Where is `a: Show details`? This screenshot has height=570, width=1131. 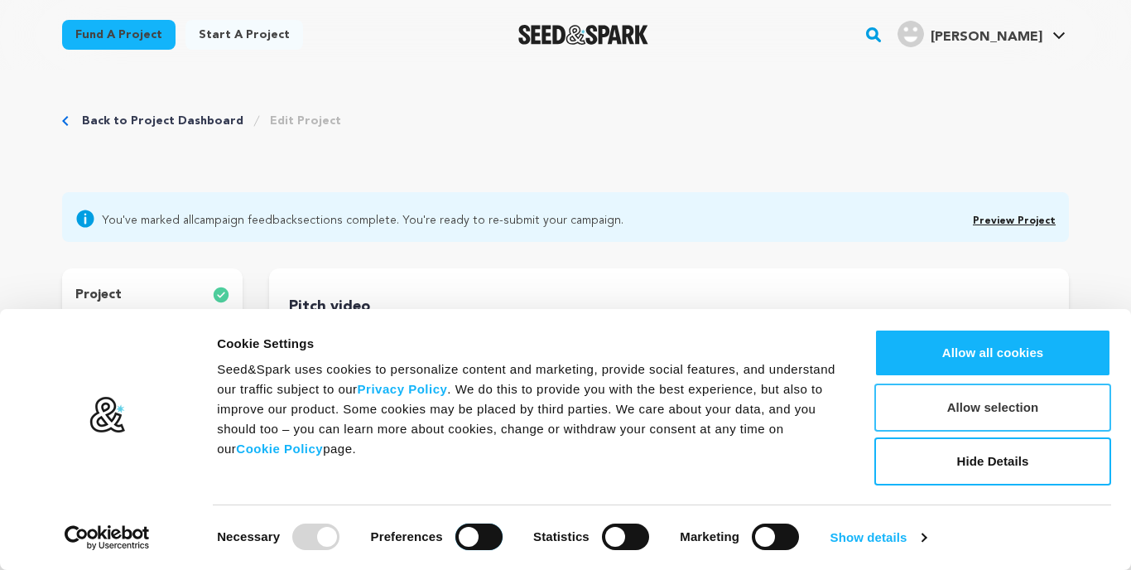 a: Show details is located at coordinates (879, 537).